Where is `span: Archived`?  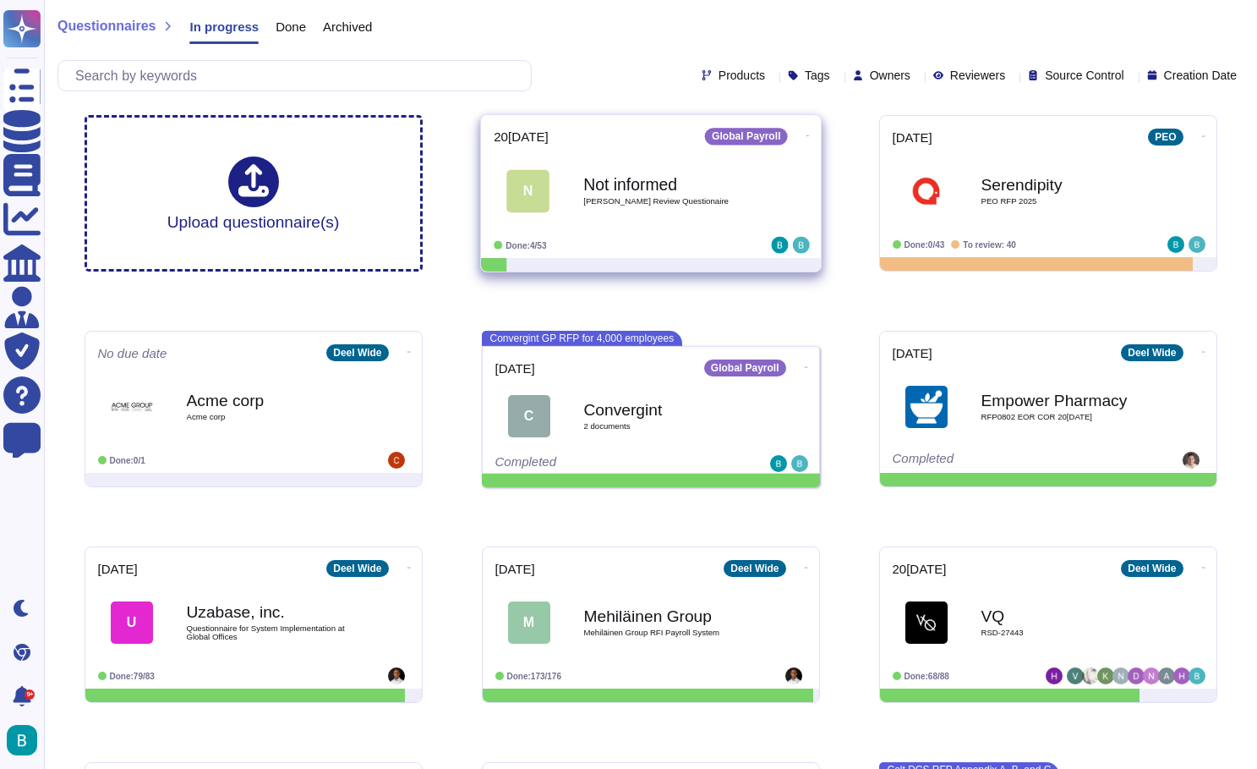
span: Archived is located at coordinates (348, 26).